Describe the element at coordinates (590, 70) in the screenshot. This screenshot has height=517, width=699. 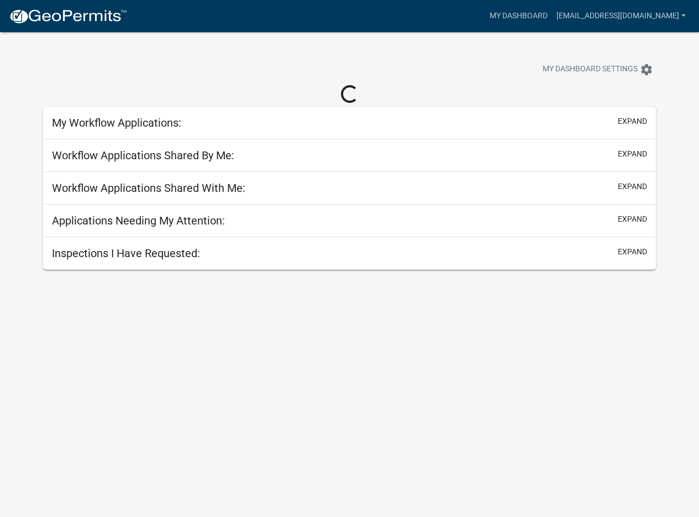
I see `span: My Dashboard Settings` at that location.